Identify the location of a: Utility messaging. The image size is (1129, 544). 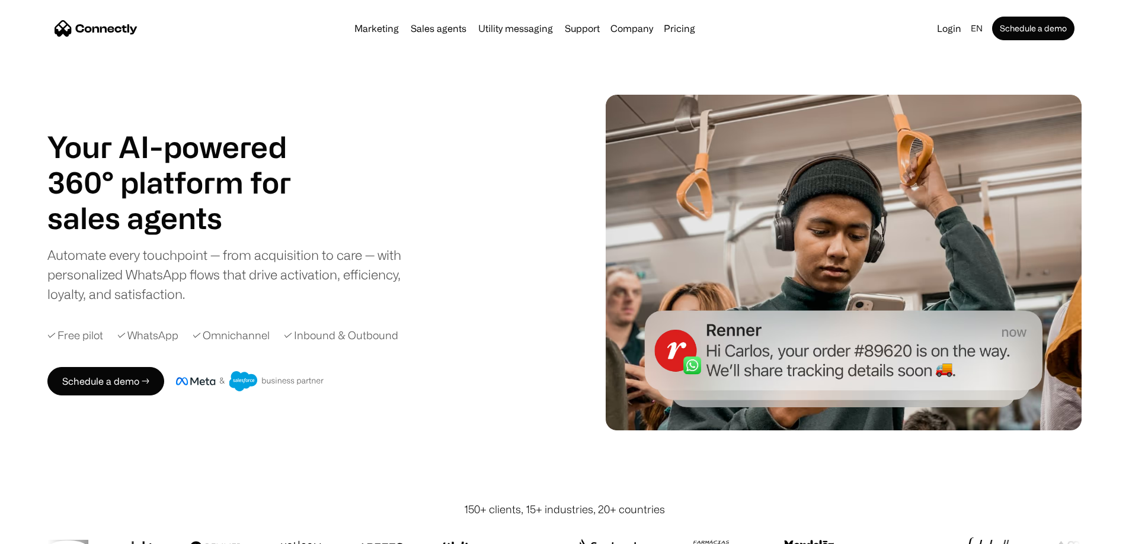
(515, 28).